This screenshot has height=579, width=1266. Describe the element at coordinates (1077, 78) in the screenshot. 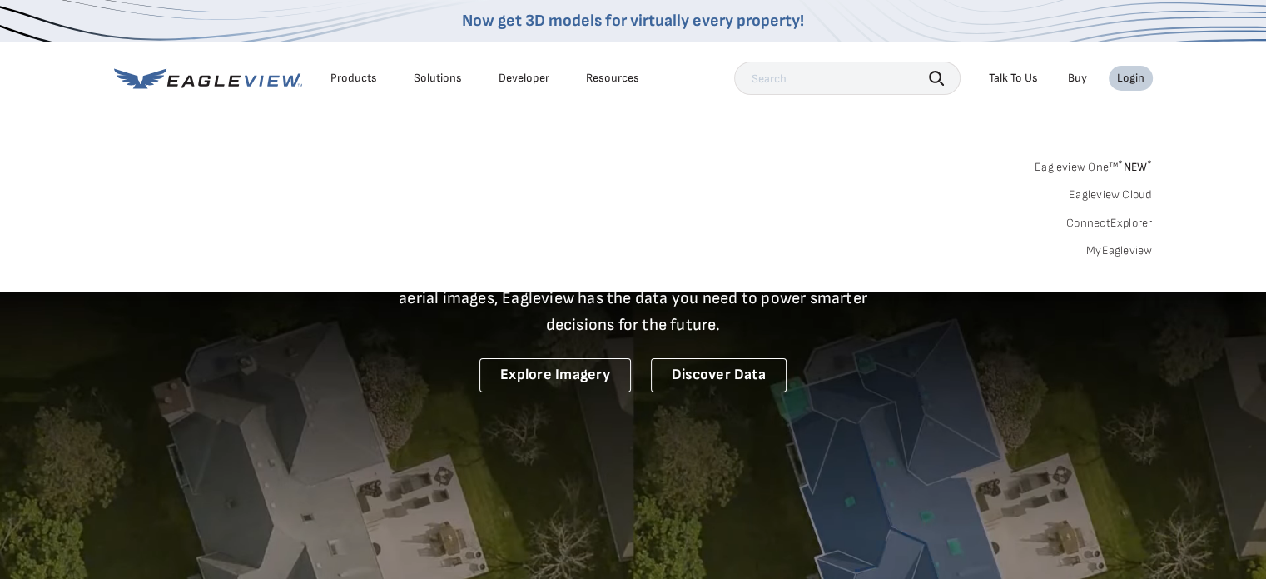

I see `a: Buy` at that location.